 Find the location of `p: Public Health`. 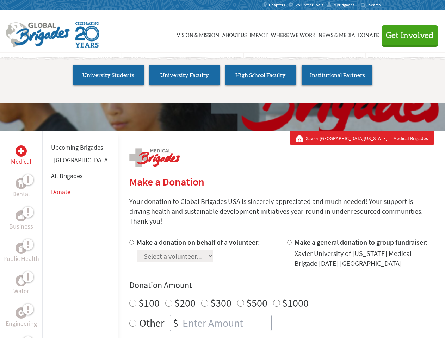

p: Public Health is located at coordinates (21, 259).